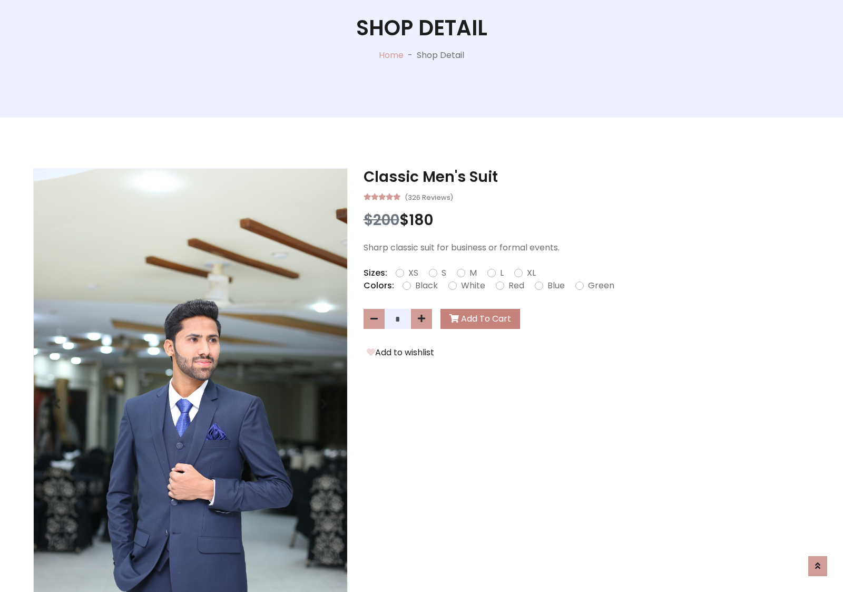 The height and width of the screenshot is (592, 843). I want to click on label: L, so click(501, 273).